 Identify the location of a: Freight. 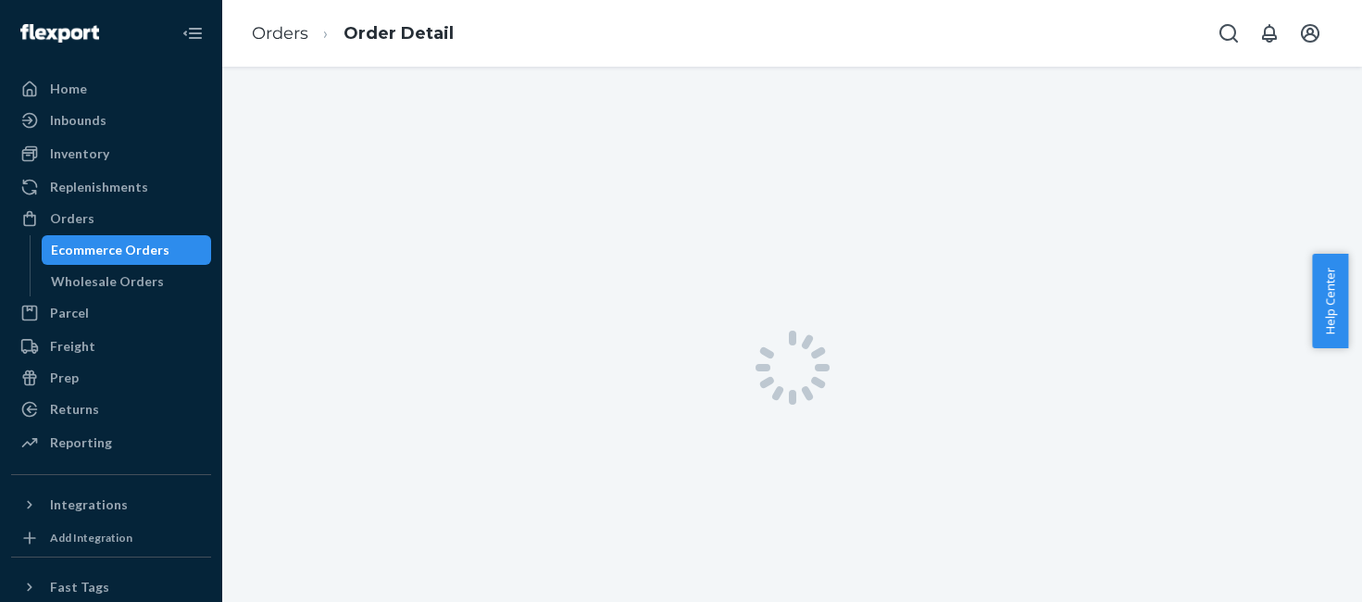
(111, 346).